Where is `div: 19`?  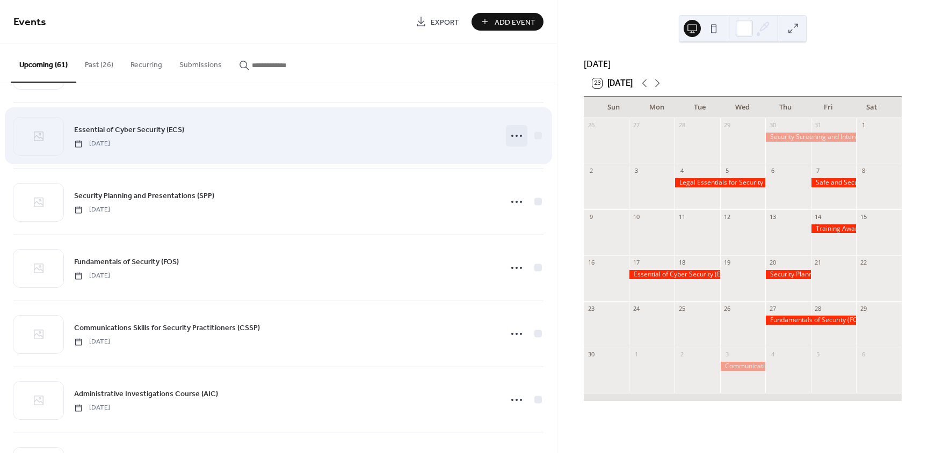 div: 19 is located at coordinates (727, 263).